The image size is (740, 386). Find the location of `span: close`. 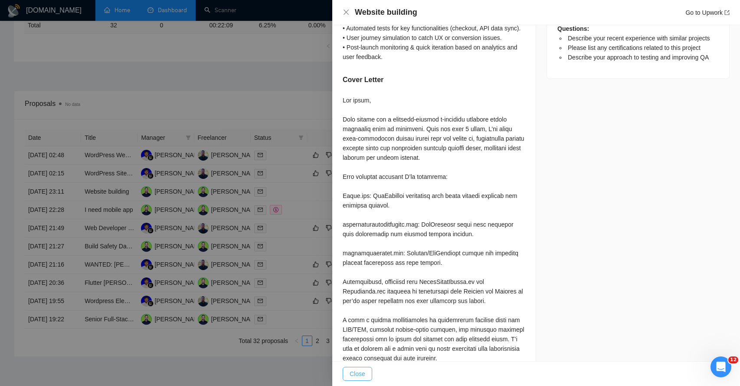

span: close is located at coordinates (346, 12).